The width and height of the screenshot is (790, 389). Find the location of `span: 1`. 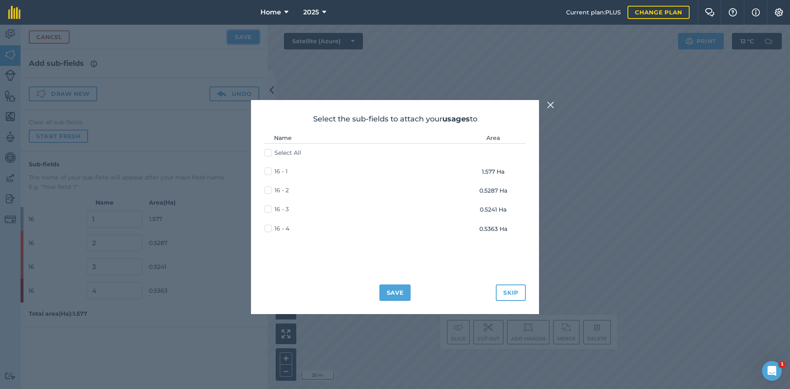

span: 1 is located at coordinates (783, 364).